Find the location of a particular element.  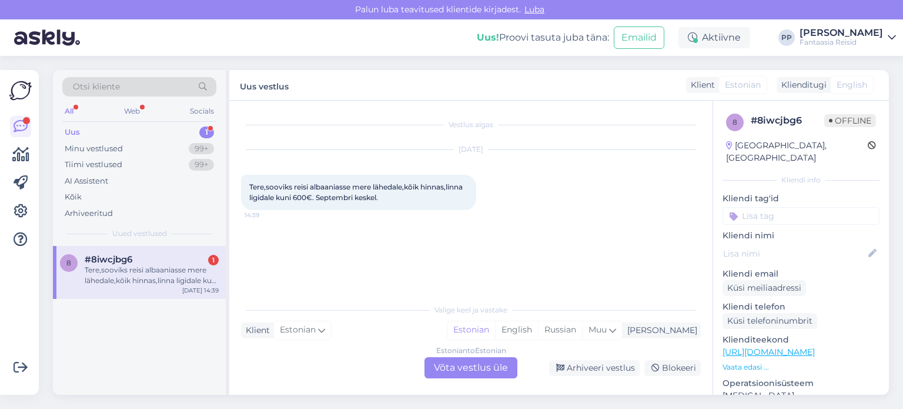

span: 14:39 is located at coordinates (266, 215).